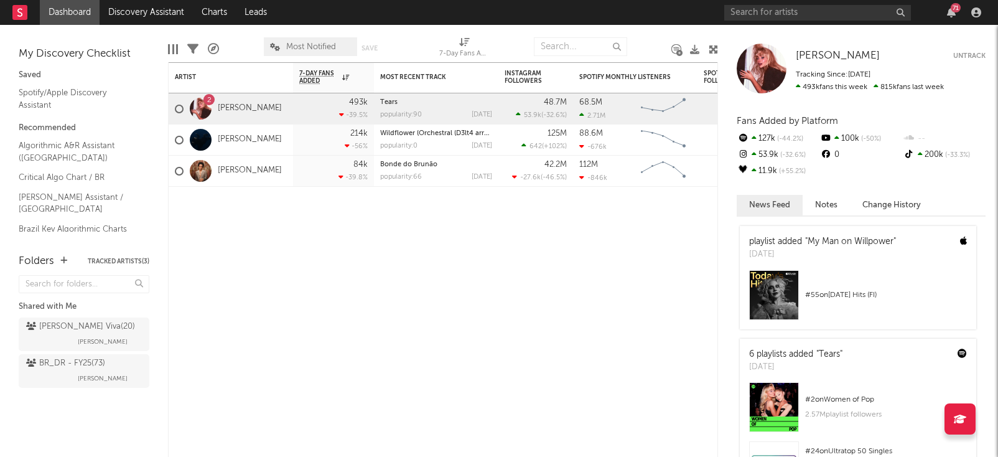 The image size is (998, 457). I want to click on div: Wildflower (Orchestral (D3lt4 arrang.), so click(436, 133).